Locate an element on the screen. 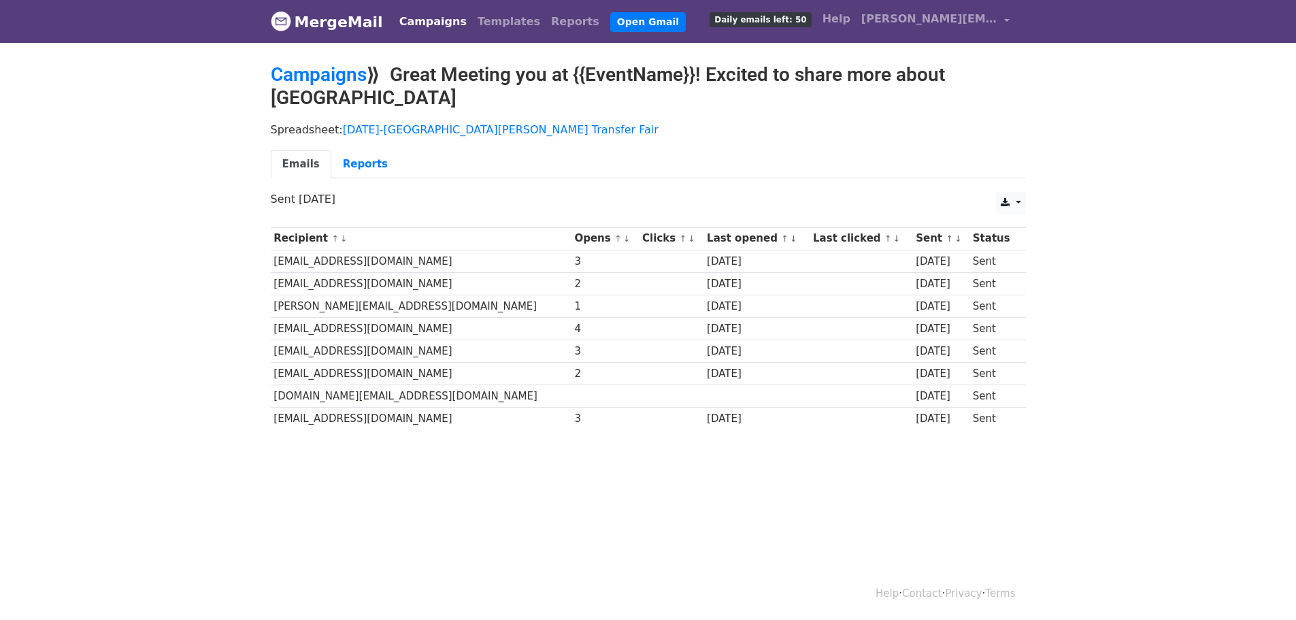 This screenshot has width=1296, height=620. a: Privacy is located at coordinates (964, 593).